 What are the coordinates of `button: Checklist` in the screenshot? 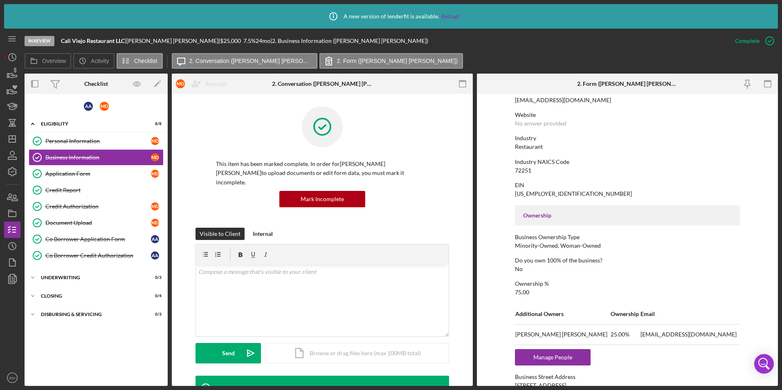 It's located at (139, 61).